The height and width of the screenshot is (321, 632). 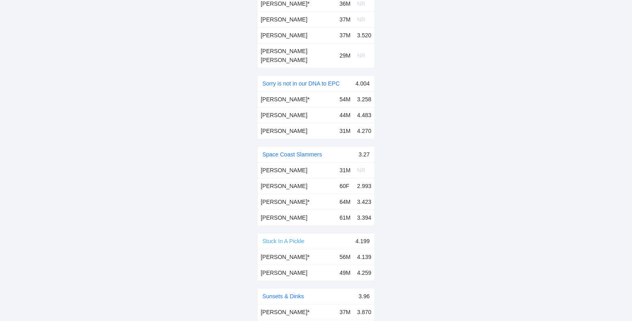 I want to click on div: 3.96, so click(x=364, y=297).